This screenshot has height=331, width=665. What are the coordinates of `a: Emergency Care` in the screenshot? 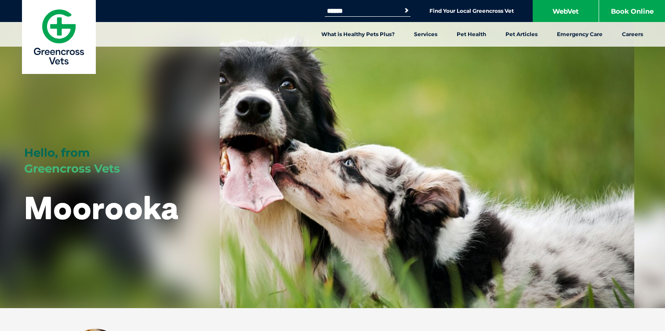 It's located at (580, 34).